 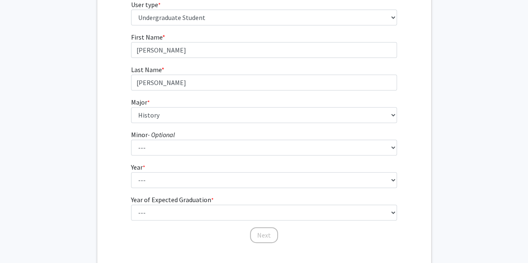 What do you see at coordinates (161, 135) in the screenshot?
I see `i: - Optional` at bounding box center [161, 135].